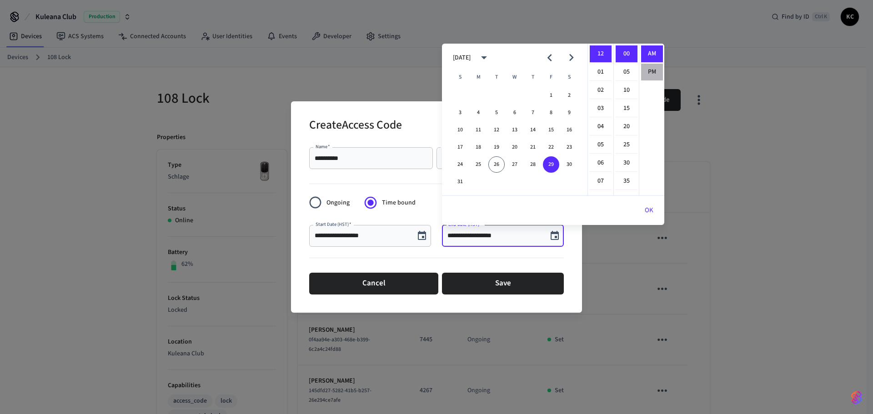  I want to click on span: Time bound, so click(399, 203).